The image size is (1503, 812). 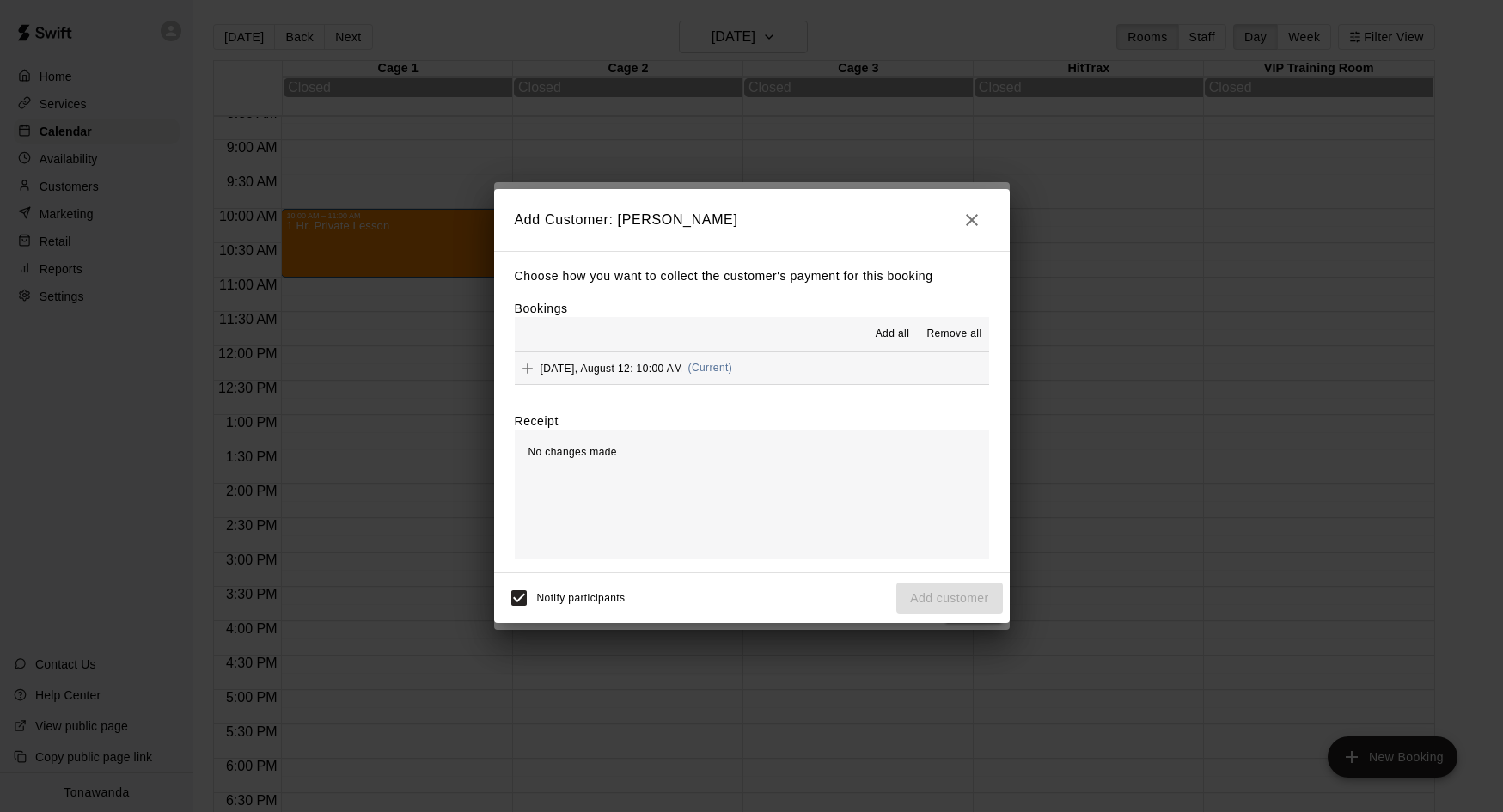 What do you see at coordinates (711, 368) in the screenshot?
I see `span: (Current)` at bounding box center [711, 368].